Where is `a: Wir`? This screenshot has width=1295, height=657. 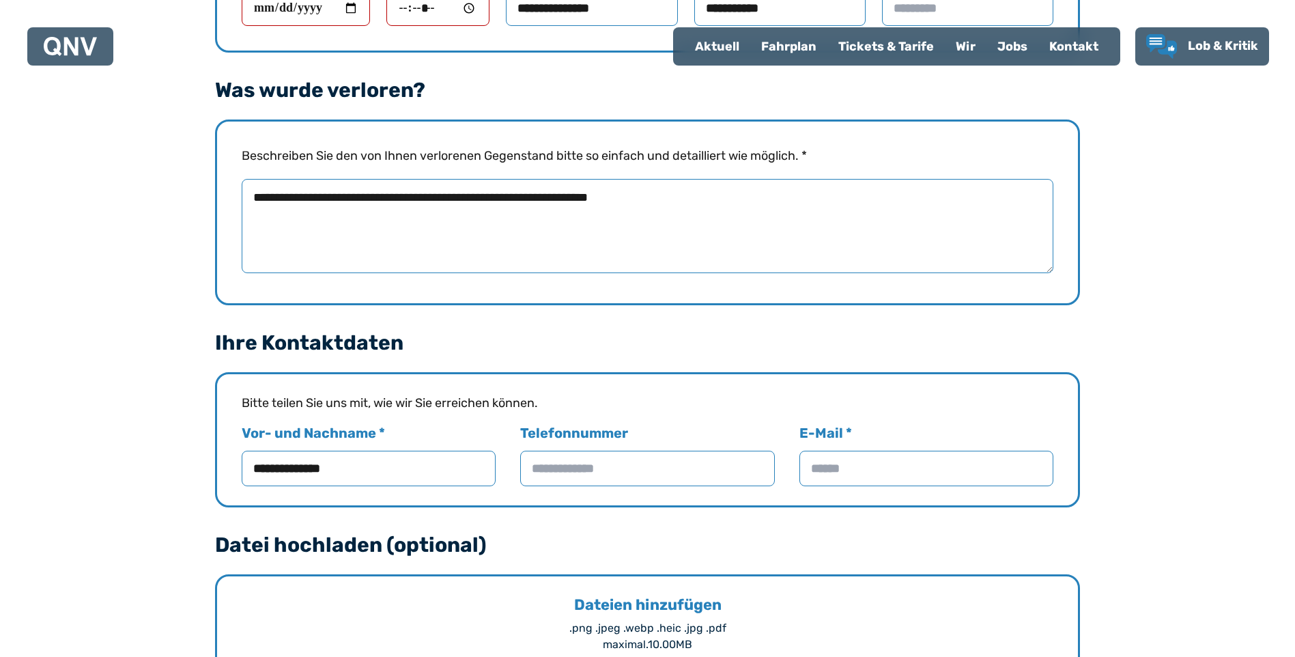
a: Wir is located at coordinates (965, 46).